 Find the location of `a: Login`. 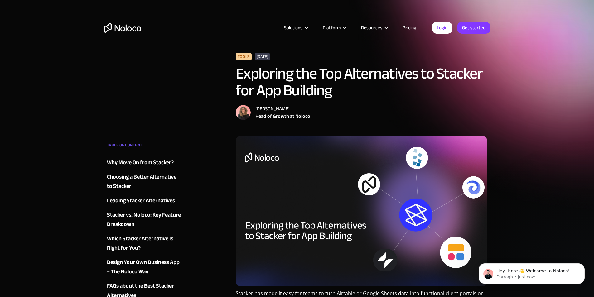

a: Login is located at coordinates (442, 28).